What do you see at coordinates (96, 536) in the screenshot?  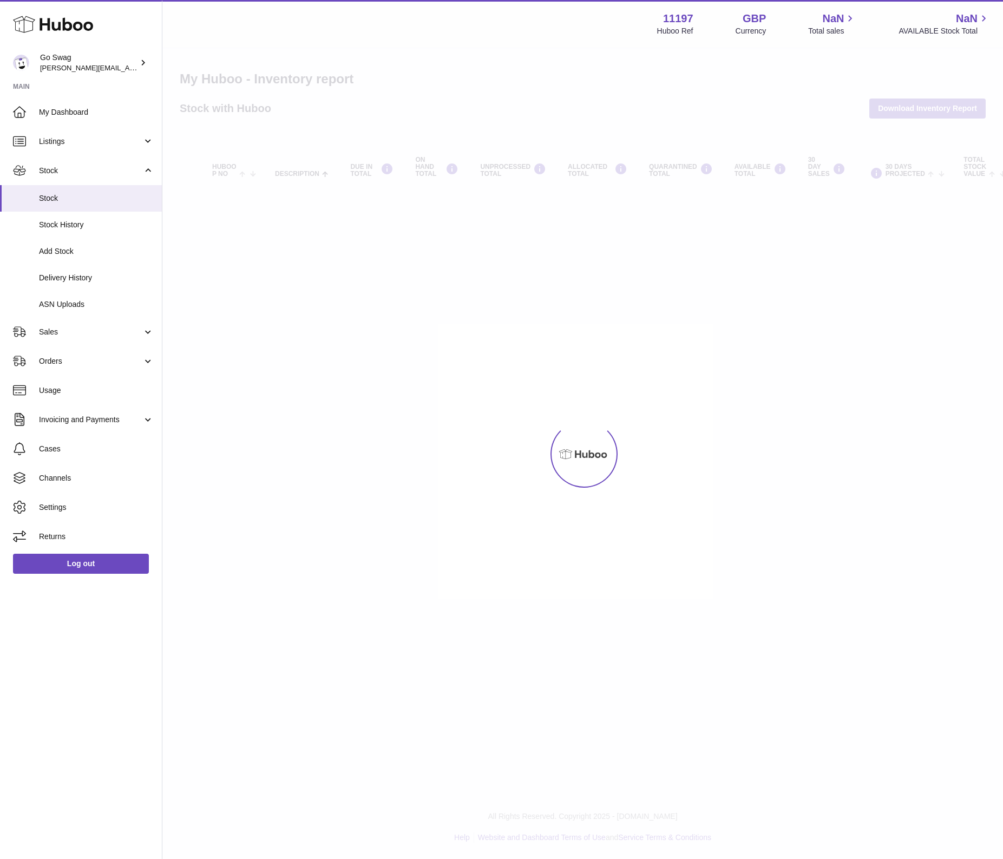 I see `span: Returns` at bounding box center [96, 536].